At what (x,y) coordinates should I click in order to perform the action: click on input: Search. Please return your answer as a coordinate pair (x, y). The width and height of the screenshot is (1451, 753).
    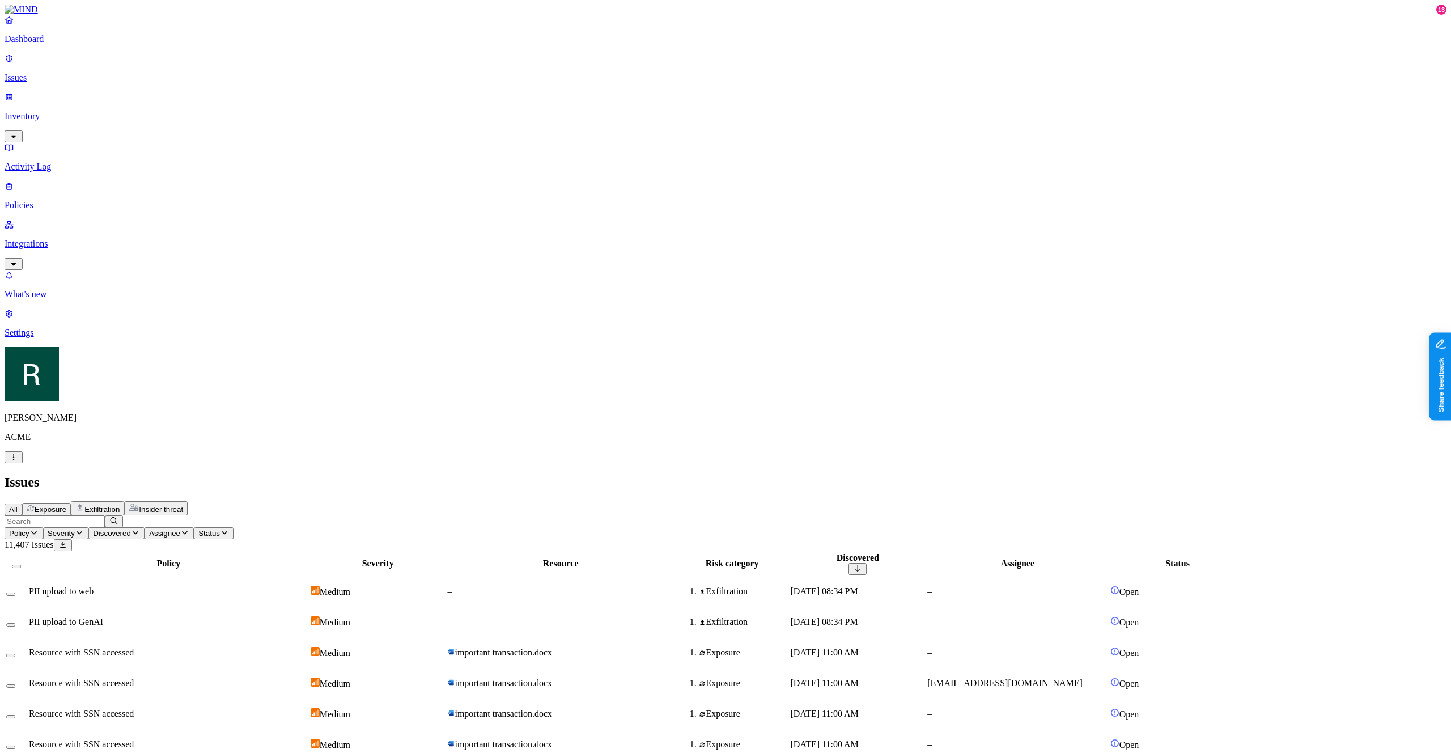
    Looking at the image, I should click on (54, 521).